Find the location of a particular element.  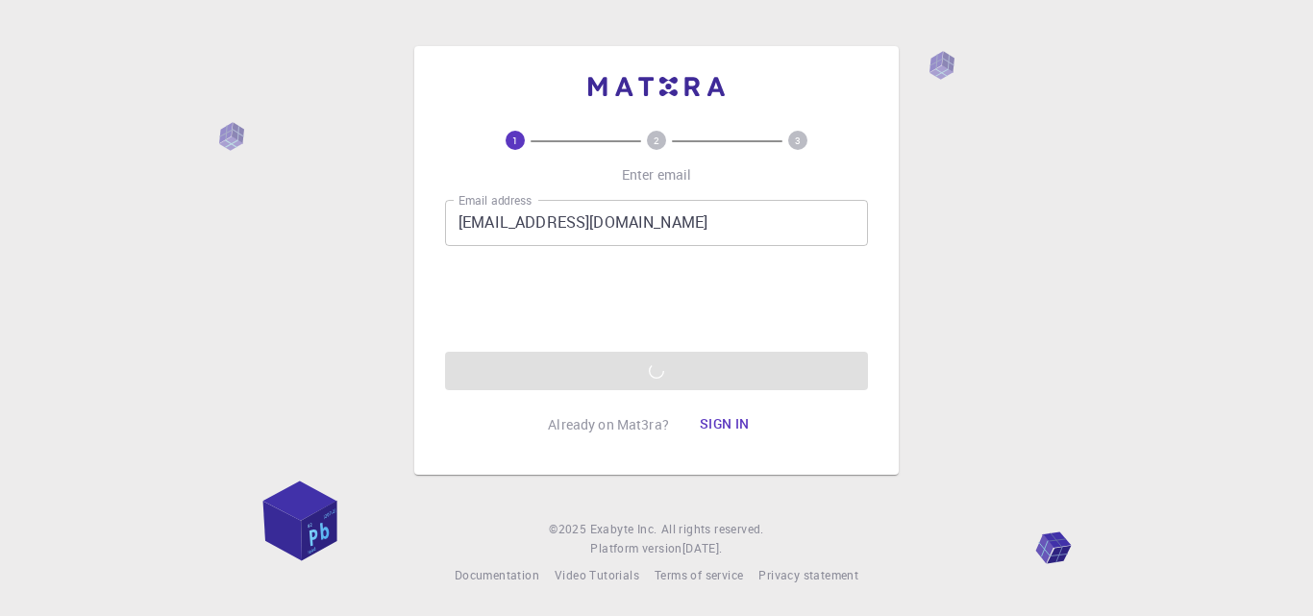

span: Exabyte Inc. is located at coordinates (624, 529).